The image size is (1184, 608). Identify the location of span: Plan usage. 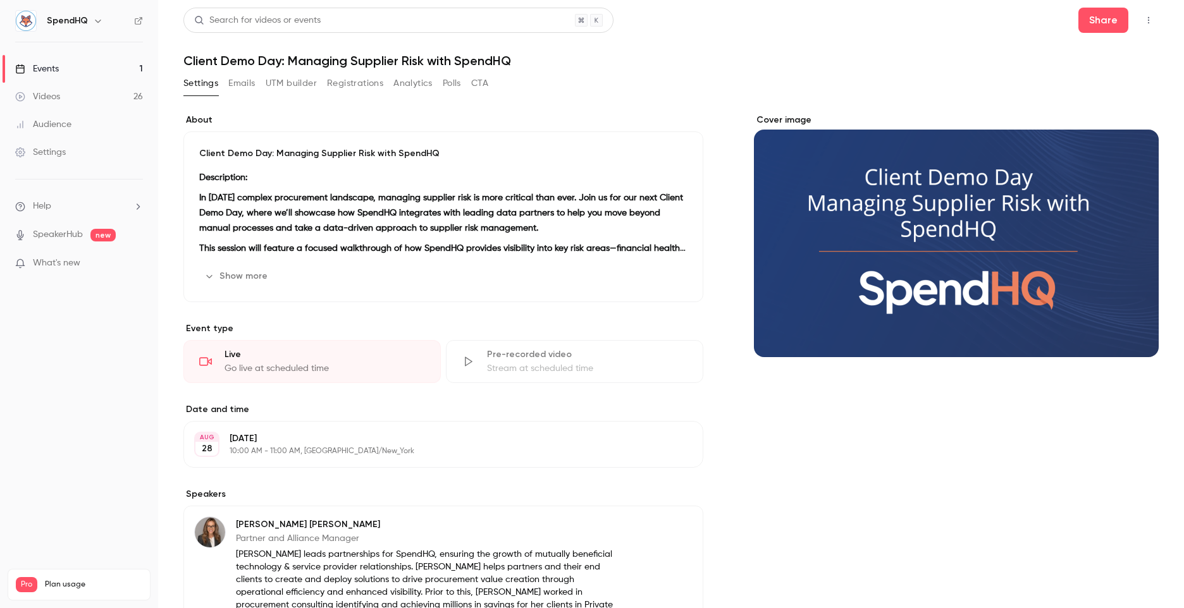
(94, 585).